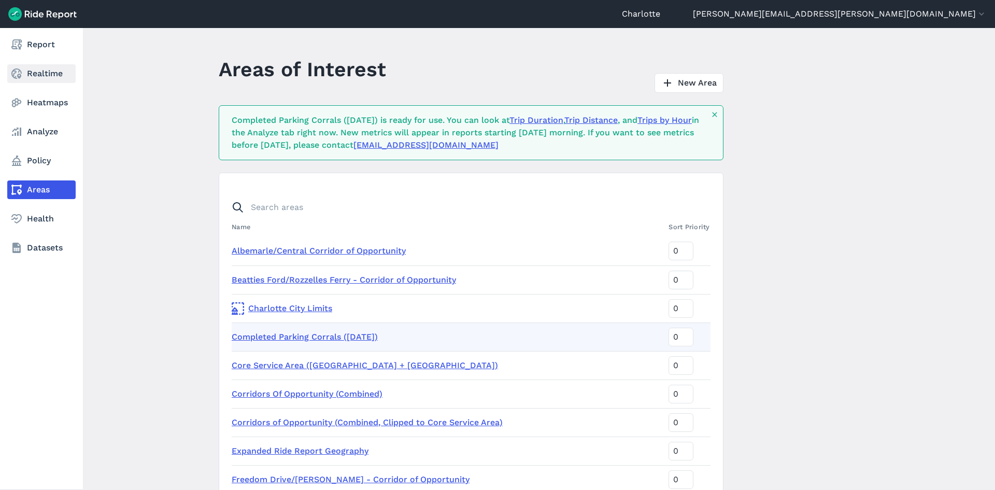 Image resolution: width=995 pixels, height=490 pixels. Describe the element at coordinates (641, 14) in the screenshot. I see `a: Charlotte` at that location.